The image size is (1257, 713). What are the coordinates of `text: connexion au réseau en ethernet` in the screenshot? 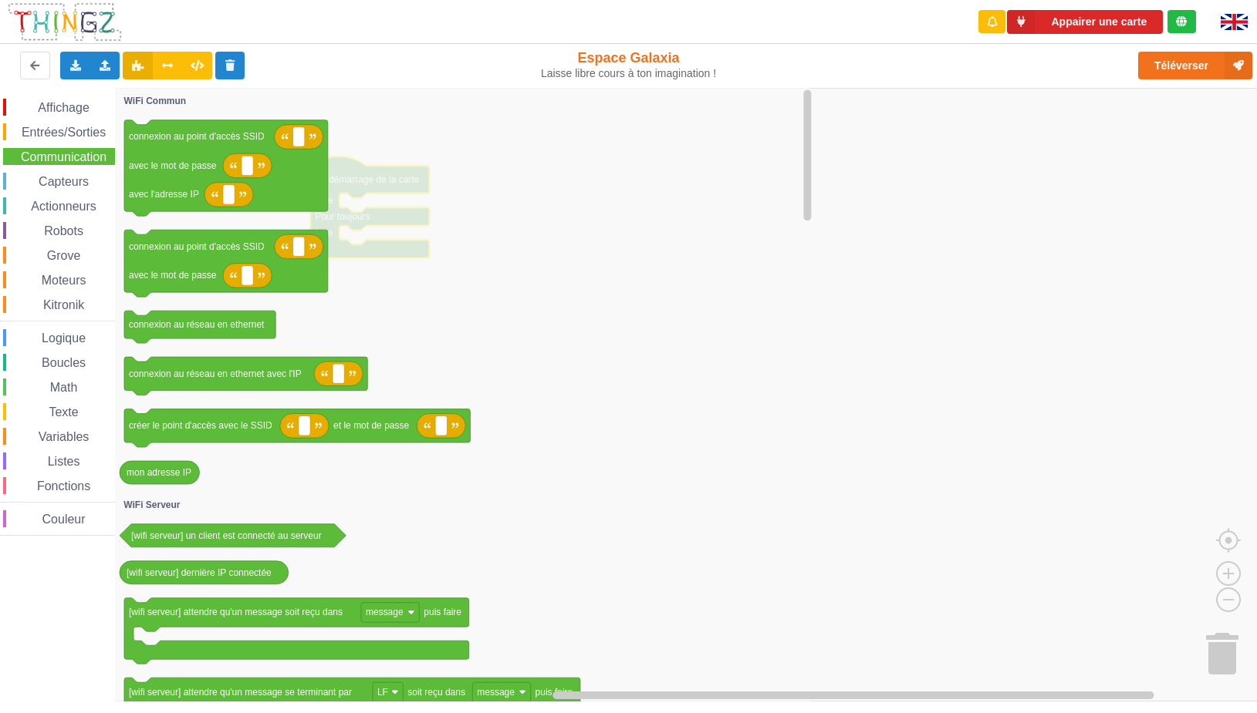 It's located at (197, 325).